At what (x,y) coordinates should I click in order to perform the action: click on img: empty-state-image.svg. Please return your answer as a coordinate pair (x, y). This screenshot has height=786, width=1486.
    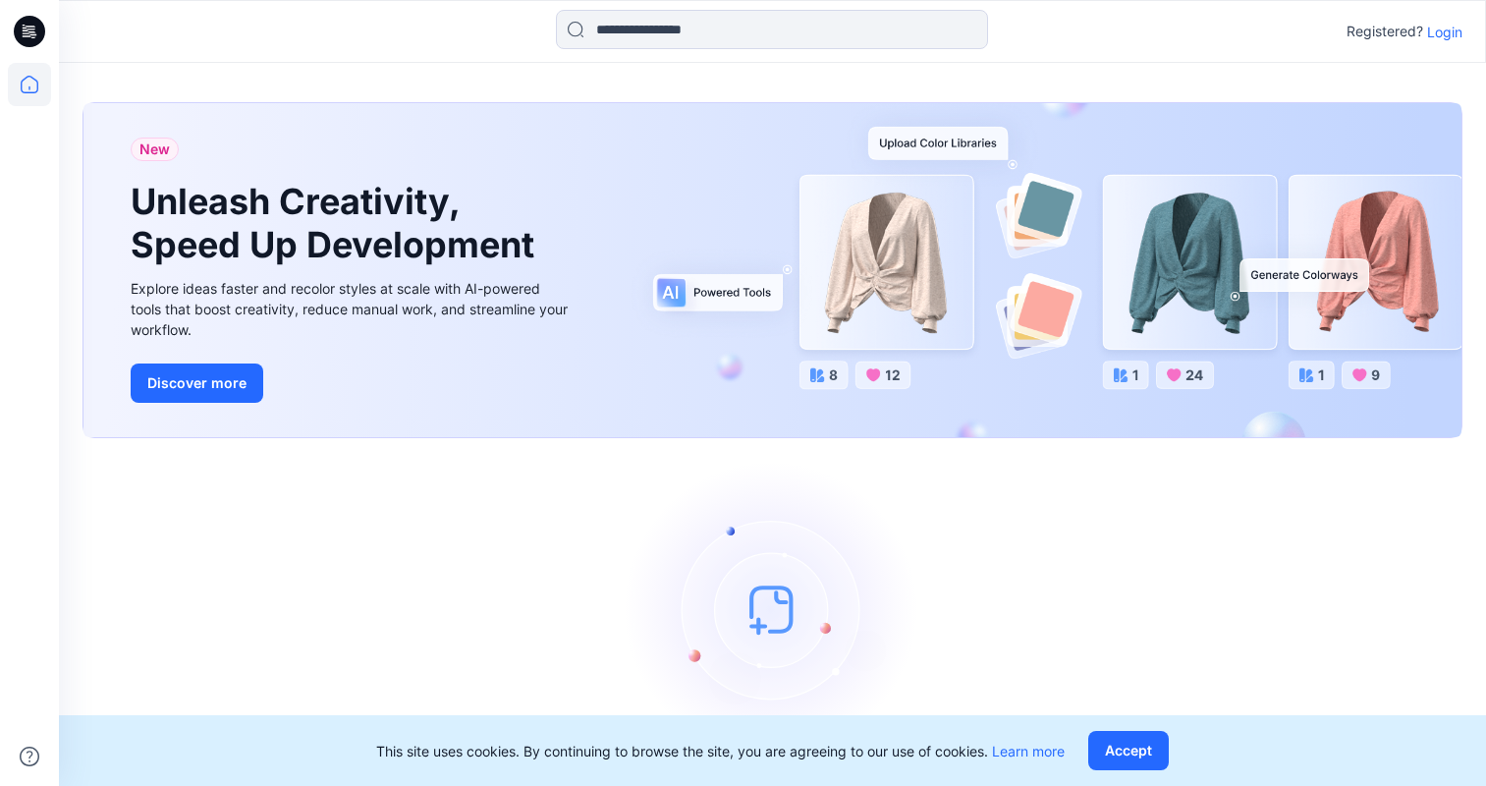
    Looking at the image, I should click on (773, 609).